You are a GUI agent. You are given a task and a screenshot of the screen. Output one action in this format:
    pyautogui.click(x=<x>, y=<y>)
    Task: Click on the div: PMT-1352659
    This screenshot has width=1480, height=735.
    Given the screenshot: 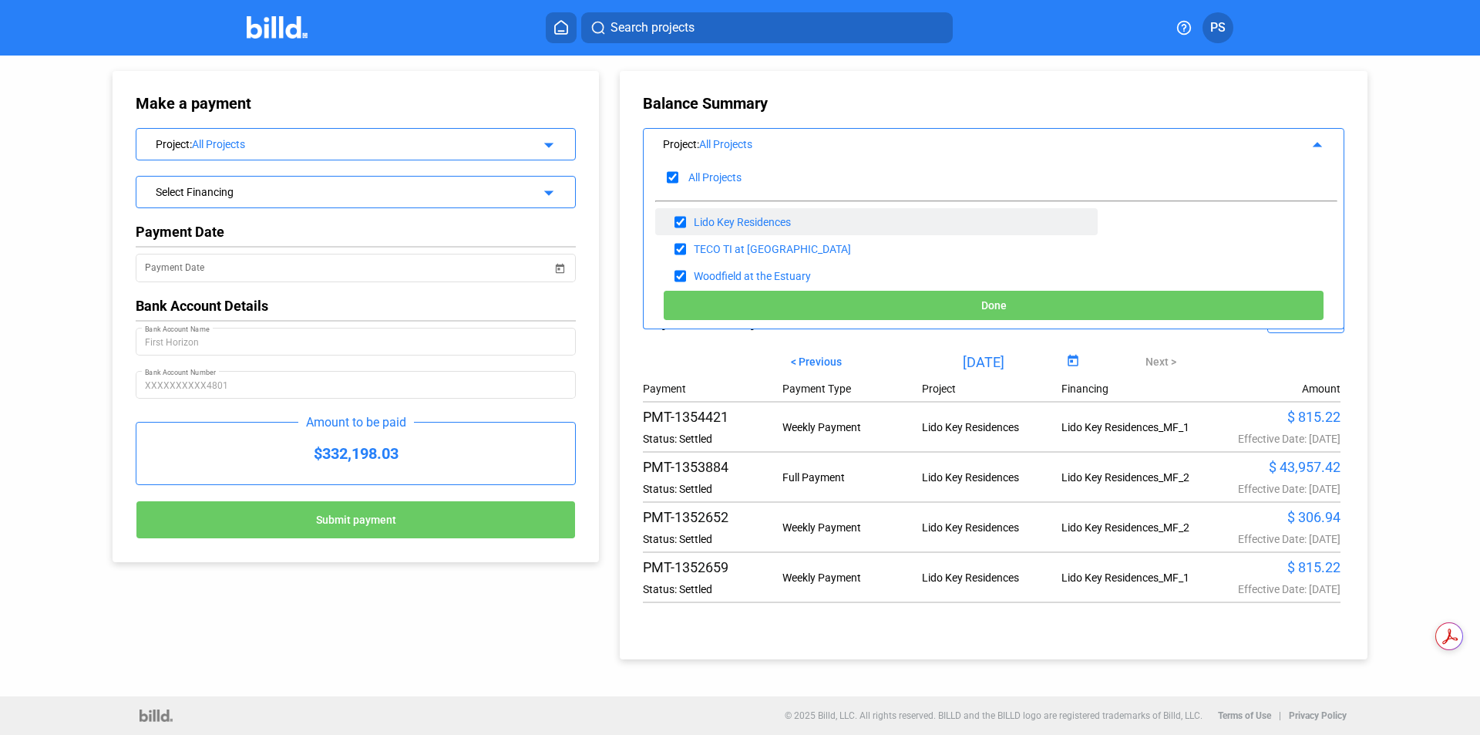 What is the action you would take?
    pyautogui.click(x=712, y=567)
    